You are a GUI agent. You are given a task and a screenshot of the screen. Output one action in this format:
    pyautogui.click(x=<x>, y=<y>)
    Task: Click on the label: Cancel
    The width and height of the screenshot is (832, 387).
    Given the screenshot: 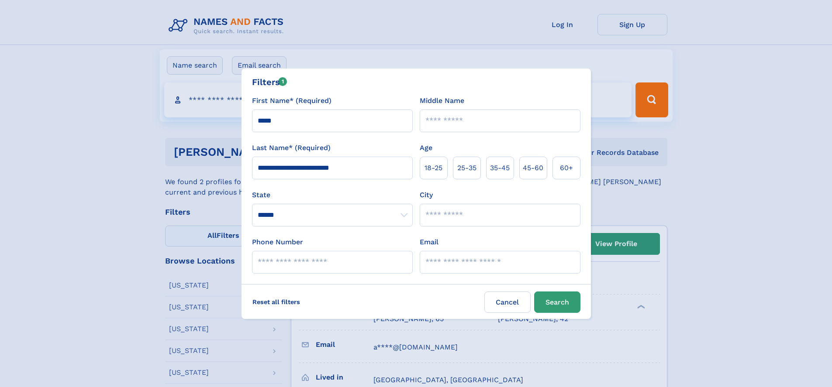 What is the action you would take?
    pyautogui.click(x=507, y=302)
    